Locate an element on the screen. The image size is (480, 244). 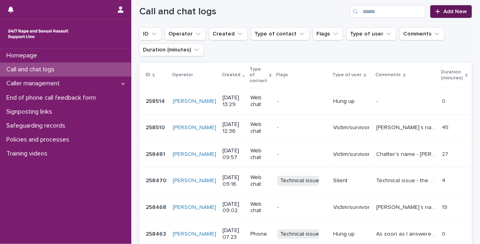
p: 258470 is located at coordinates (157, 180).